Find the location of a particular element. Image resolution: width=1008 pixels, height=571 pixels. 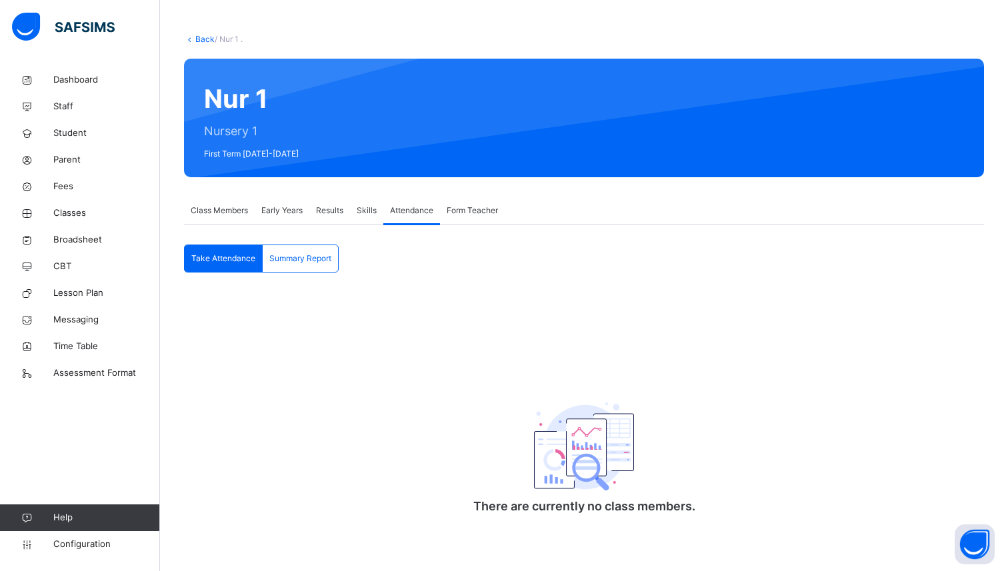

img: safsims is located at coordinates (63, 27).